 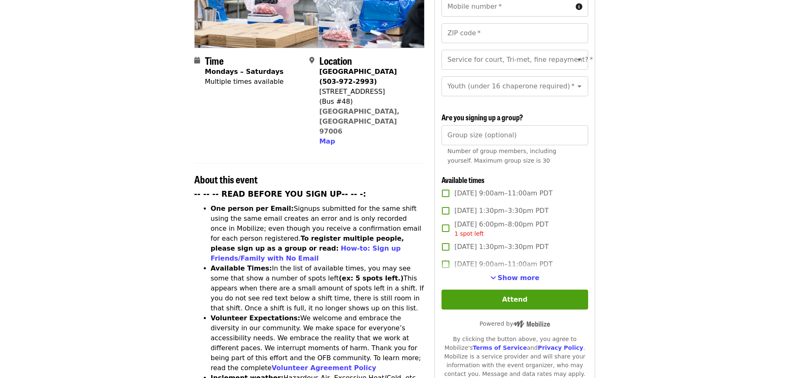 What do you see at coordinates (308, 243) in the screenshot?
I see `strong: To register multiple people, please sign up as a group or read:` at bounding box center [308, 243].